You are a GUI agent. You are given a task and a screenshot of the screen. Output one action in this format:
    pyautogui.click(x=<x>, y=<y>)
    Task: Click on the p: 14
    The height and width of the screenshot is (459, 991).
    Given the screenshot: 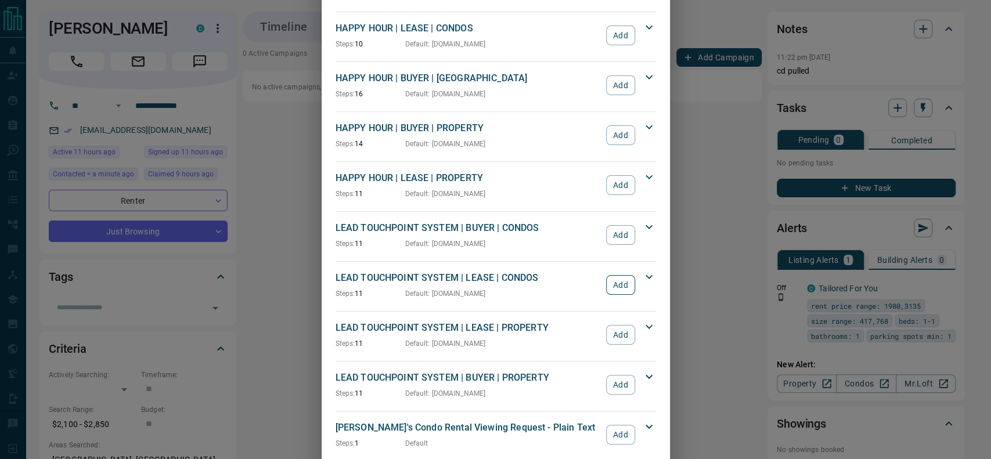 What is the action you would take?
    pyautogui.click(x=370, y=144)
    